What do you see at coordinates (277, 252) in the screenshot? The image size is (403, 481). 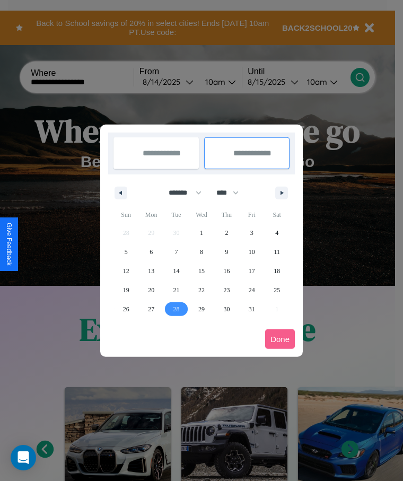 I see `span: 11` at bounding box center [277, 252].